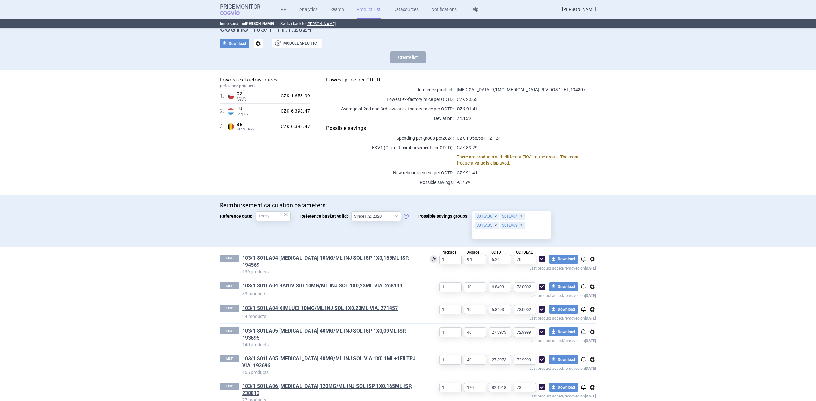  Describe the element at coordinates (257, 94) in the screenshot. I see `span: CZ` at that location.